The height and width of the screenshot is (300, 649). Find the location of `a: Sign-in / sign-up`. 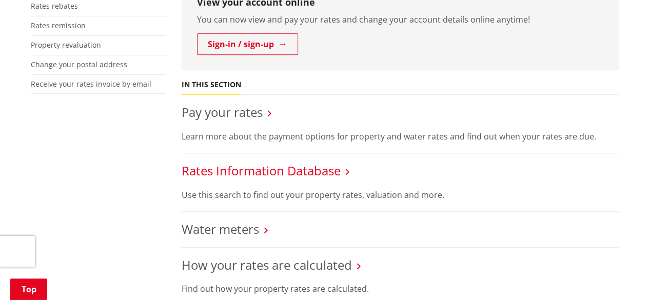

a: Sign-in / sign-up is located at coordinates (247, 44).